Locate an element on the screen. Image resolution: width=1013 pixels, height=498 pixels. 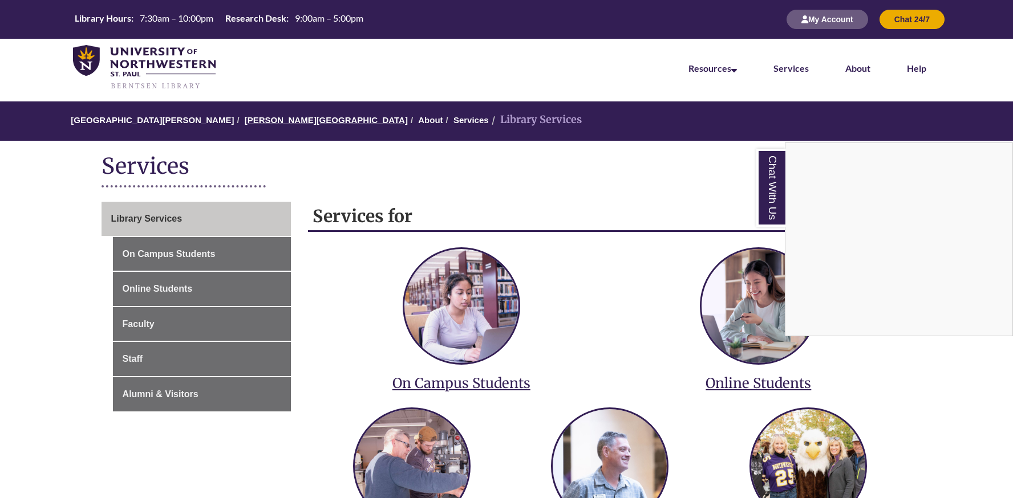
h3: On Campus Students is located at coordinates (461, 383).